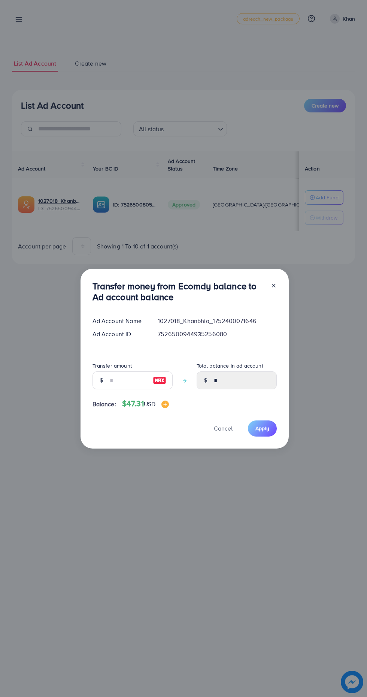 The image size is (367, 697). I want to click on span: Balance:, so click(104, 404).